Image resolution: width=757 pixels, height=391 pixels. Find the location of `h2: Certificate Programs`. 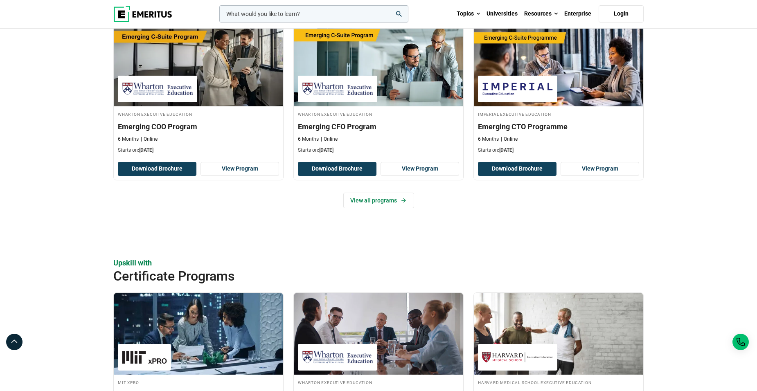

h2: Certificate Programs is located at coordinates (352, 276).